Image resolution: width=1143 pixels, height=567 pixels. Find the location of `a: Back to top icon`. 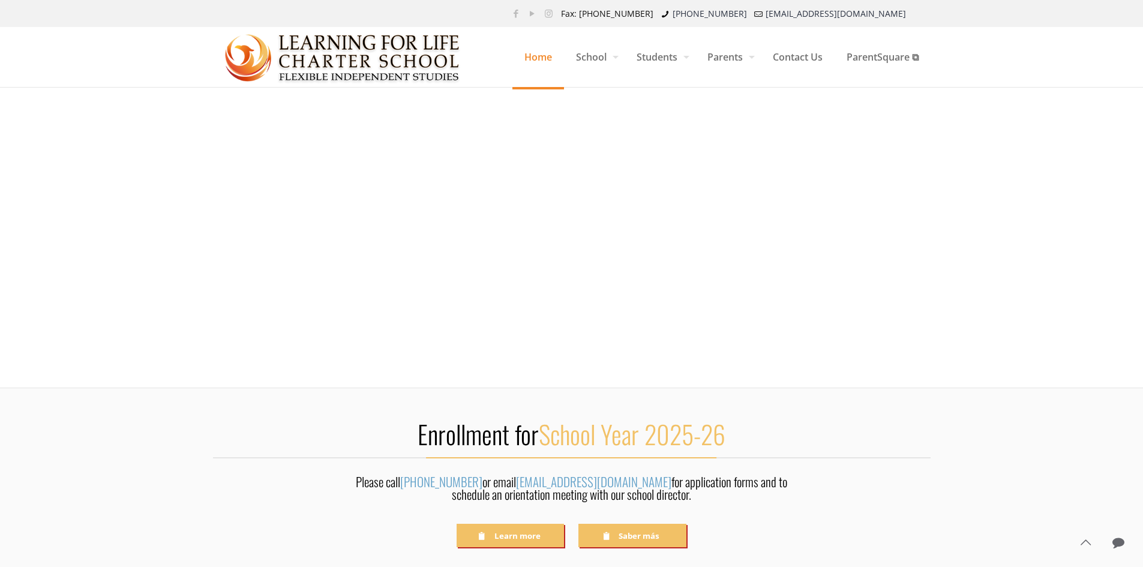

a: Back to top icon is located at coordinates (1086, 543).